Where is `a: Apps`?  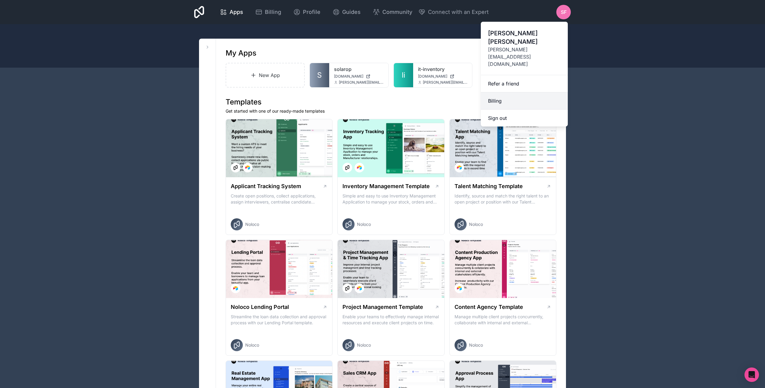
a: Apps is located at coordinates (231, 12).